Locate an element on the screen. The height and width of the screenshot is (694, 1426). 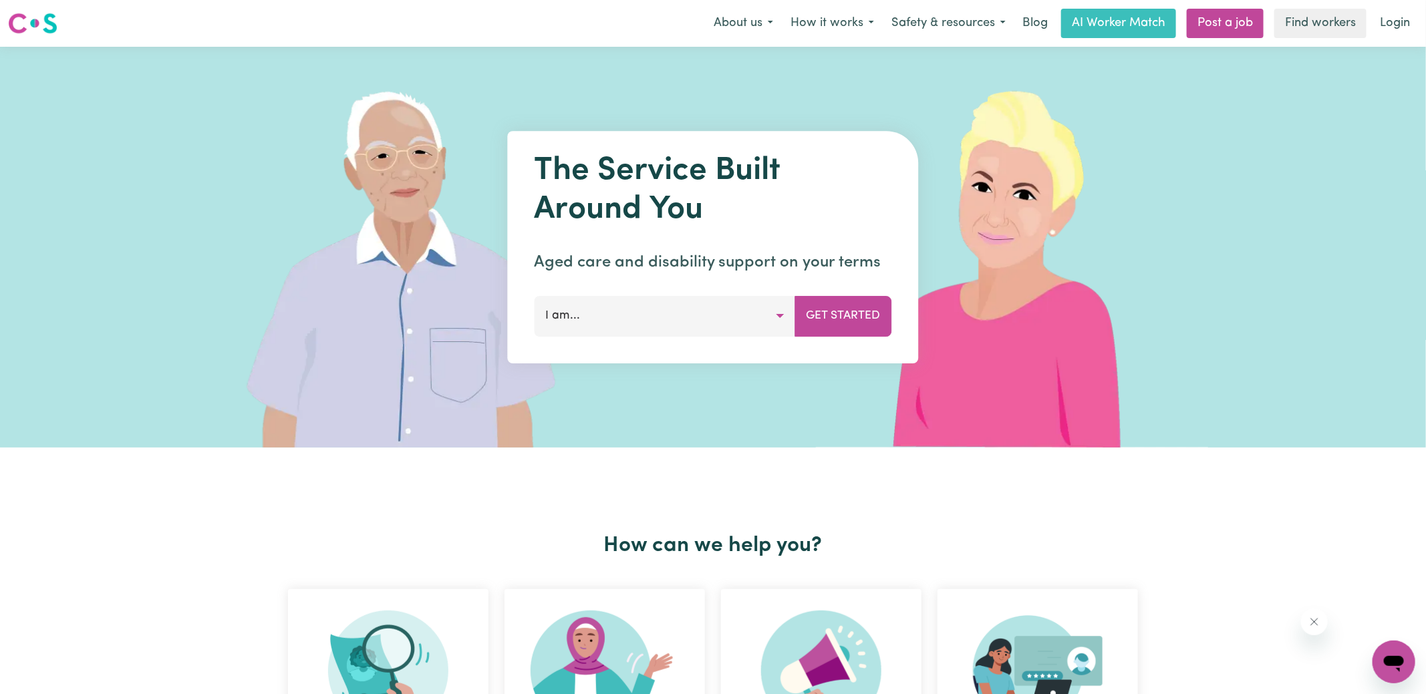
a: Careseekers logo is located at coordinates (33, 23).